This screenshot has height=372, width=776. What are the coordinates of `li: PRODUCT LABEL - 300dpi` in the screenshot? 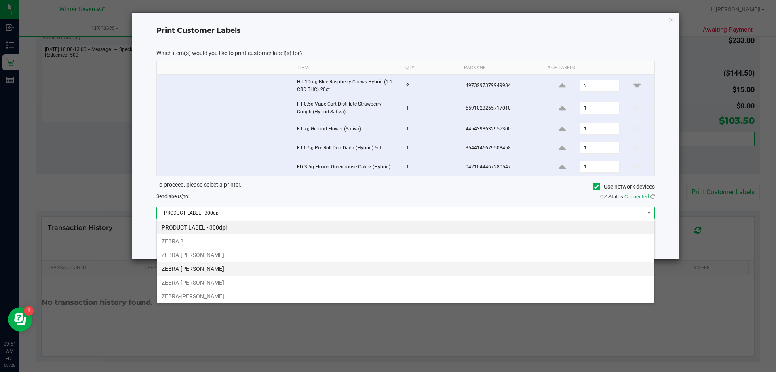 It's located at (406, 227).